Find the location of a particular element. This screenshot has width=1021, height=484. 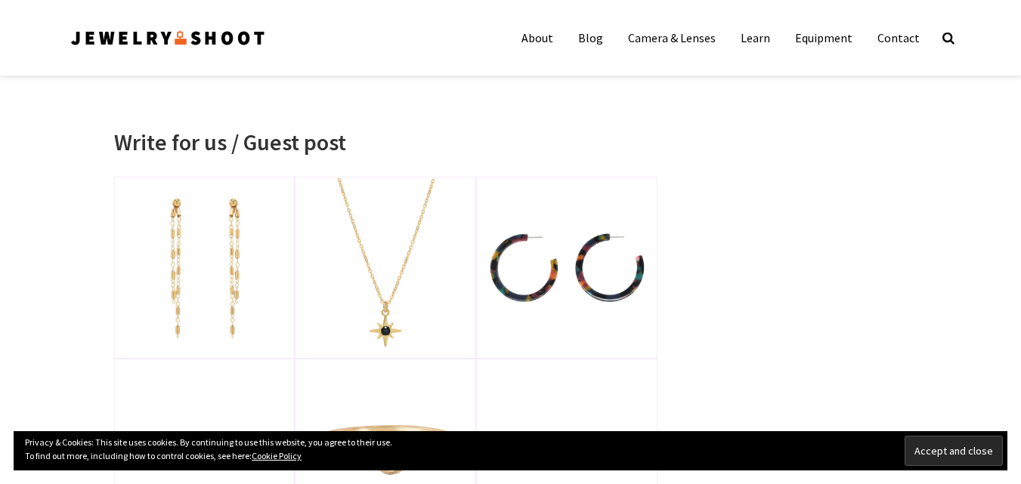

a: Camera & Lenses is located at coordinates (672, 38).